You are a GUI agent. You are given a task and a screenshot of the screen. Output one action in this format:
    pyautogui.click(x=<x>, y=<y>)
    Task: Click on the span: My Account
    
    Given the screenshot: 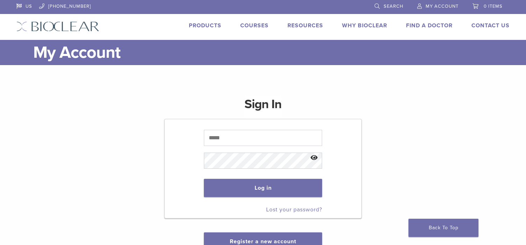 What is the action you would take?
    pyautogui.click(x=442, y=6)
    